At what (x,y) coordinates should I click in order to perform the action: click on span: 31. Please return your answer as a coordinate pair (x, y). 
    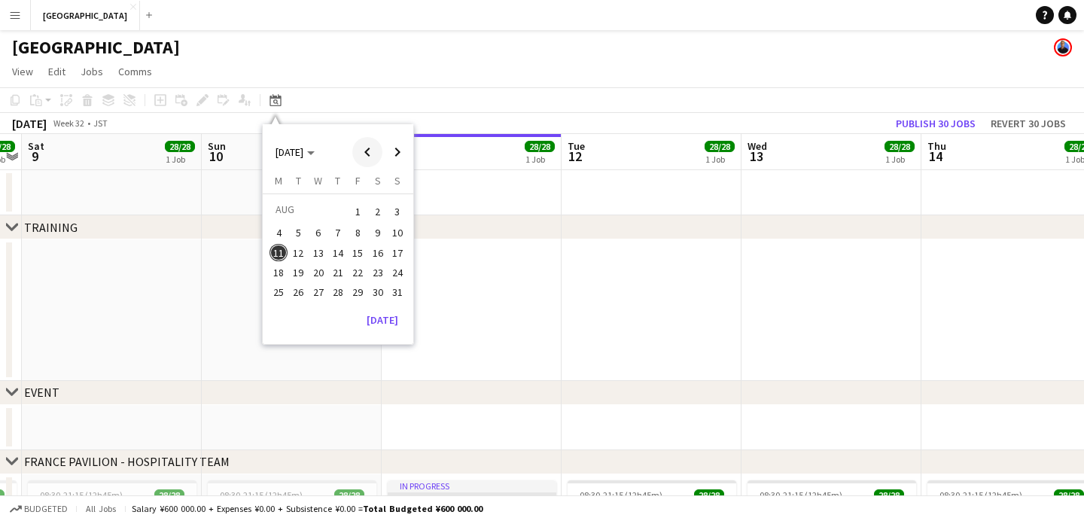
    Looking at the image, I should click on (397, 292).